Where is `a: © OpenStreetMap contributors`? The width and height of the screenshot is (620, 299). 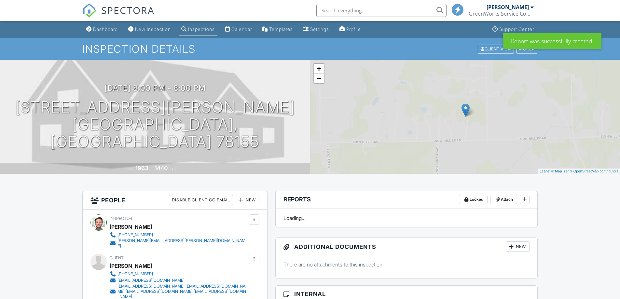
a: © OpenStreetMap contributors is located at coordinates (594, 171).